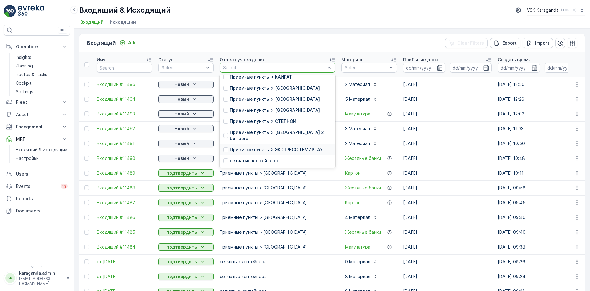  What do you see at coordinates (125, 173) in the screenshot?
I see `span: Входящий #11489` at bounding box center [125, 173].